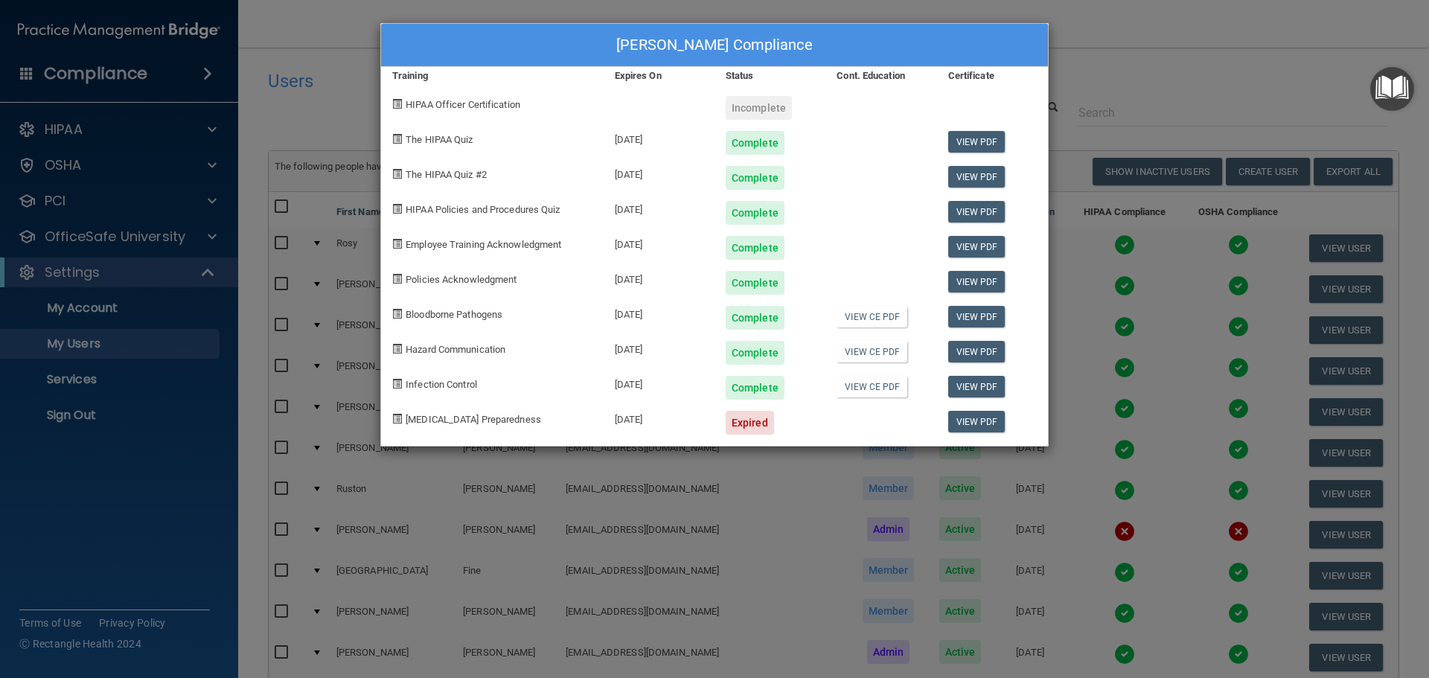 The image size is (1429, 678). I want to click on span: The HIPAA Quiz, so click(439, 139).